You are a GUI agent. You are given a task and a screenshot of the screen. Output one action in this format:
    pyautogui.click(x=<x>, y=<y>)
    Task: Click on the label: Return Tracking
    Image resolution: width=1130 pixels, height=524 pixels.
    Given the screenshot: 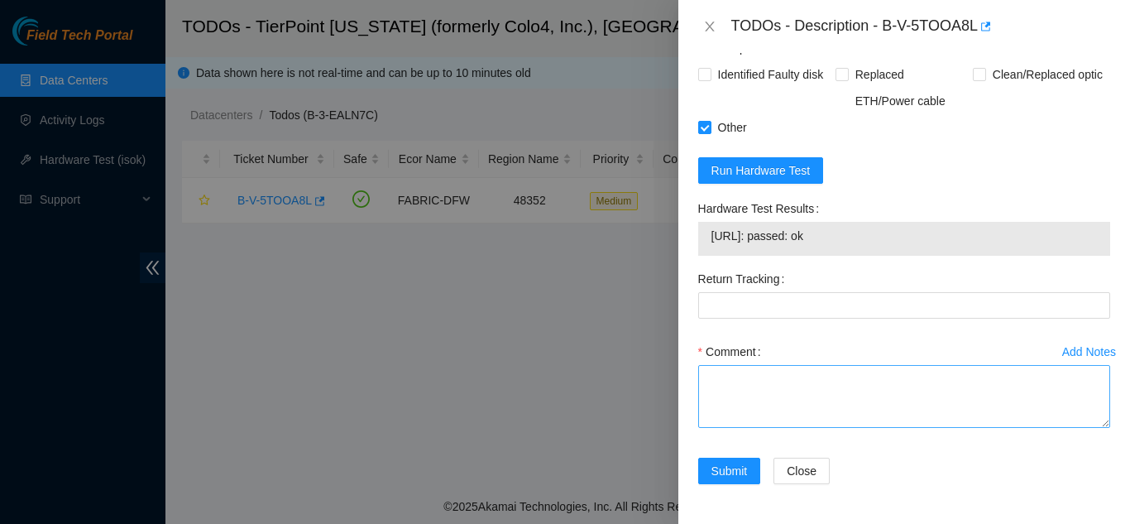 What is the action you would take?
    pyautogui.click(x=744, y=279)
    